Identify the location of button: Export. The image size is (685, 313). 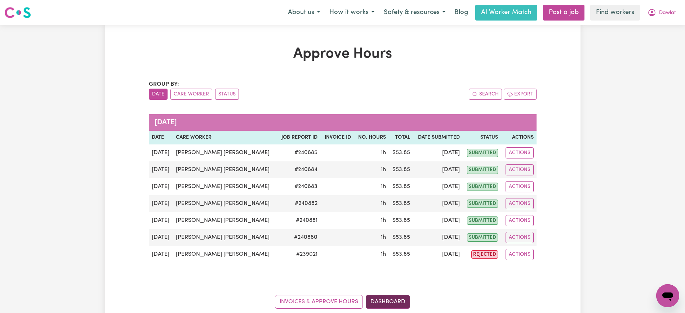
(520, 94).